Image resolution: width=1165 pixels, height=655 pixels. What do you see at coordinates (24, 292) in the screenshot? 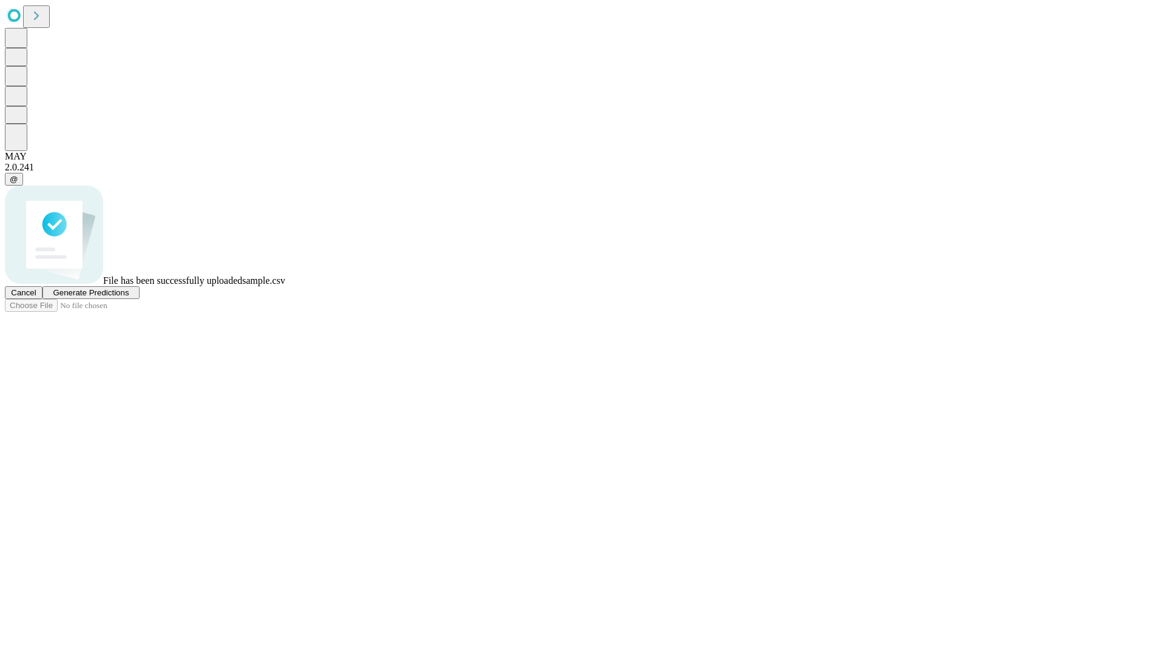
I see `span: Cancel` at bounding box center [24, 292].